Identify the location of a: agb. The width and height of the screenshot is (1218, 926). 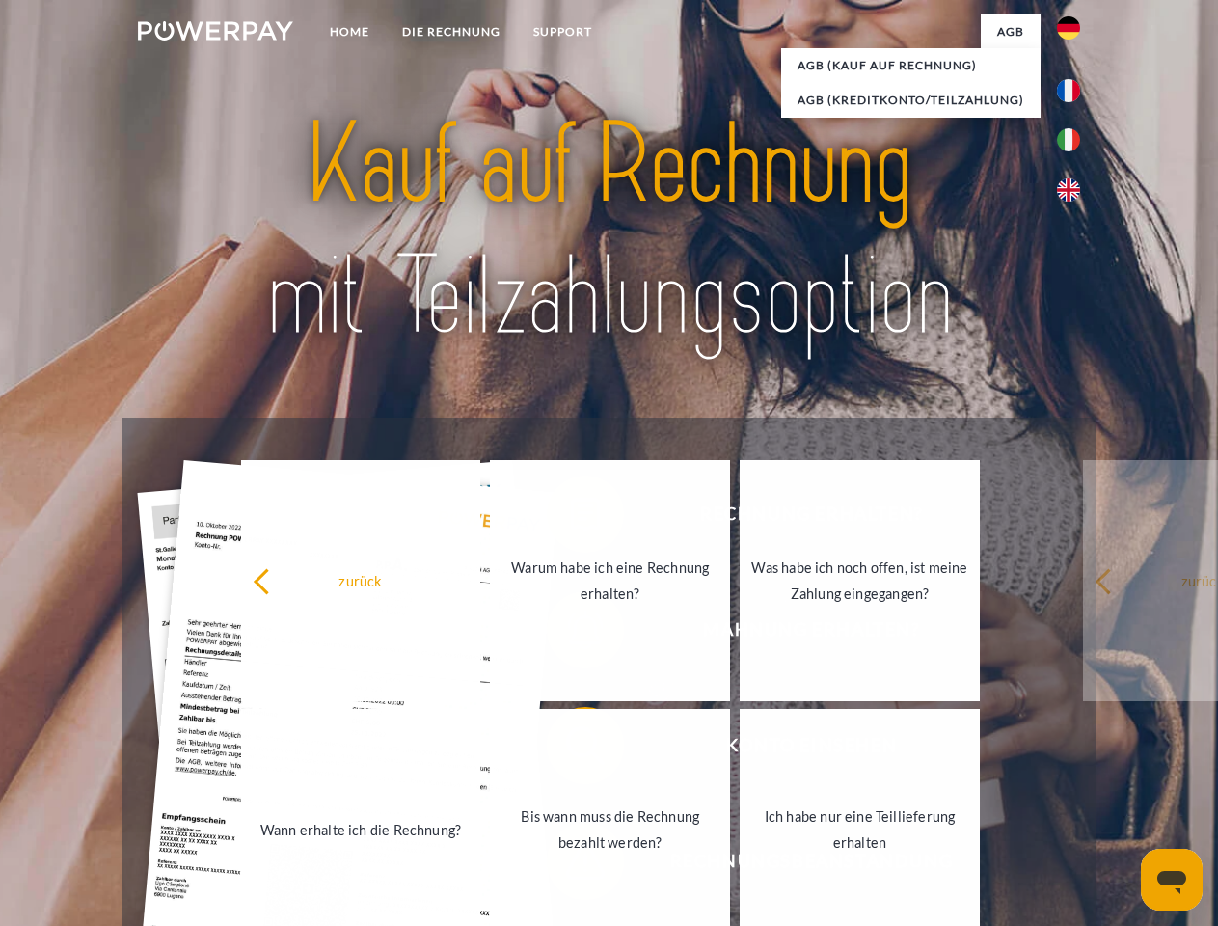
(1011, 32).